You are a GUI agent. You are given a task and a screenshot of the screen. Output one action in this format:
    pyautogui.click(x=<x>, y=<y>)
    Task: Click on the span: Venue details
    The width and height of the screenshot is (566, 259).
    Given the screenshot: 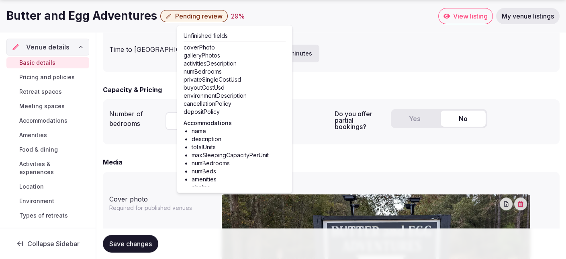 What is the action you would take?
    pyautogui.click(x=48, y=47)
    